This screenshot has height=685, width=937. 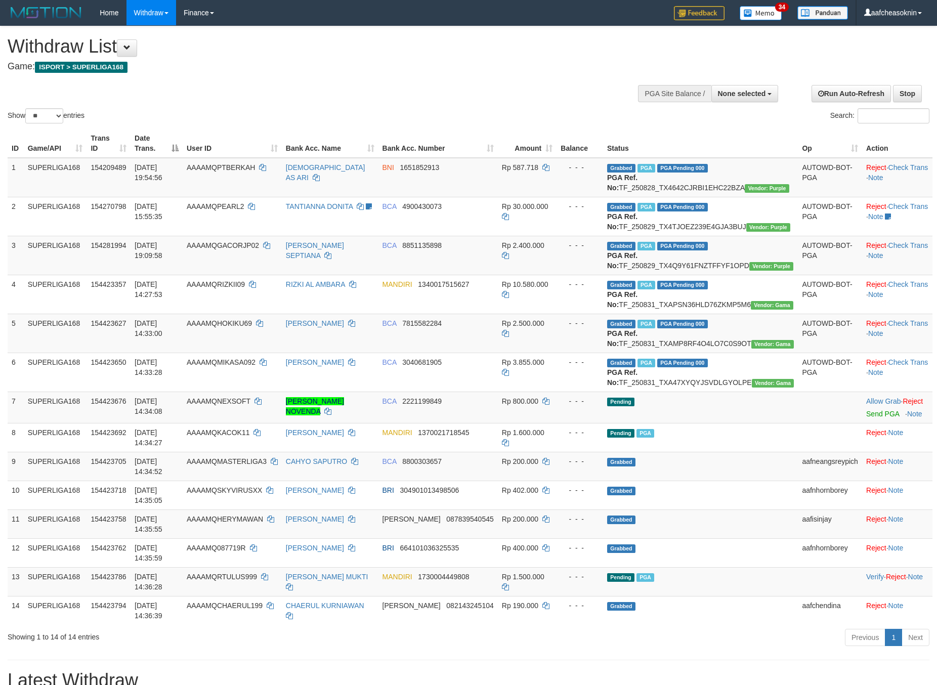 What do you see at coordinates (16, 255) in the screenshot?
I see `td: 3` at bounding box center [16, 255].